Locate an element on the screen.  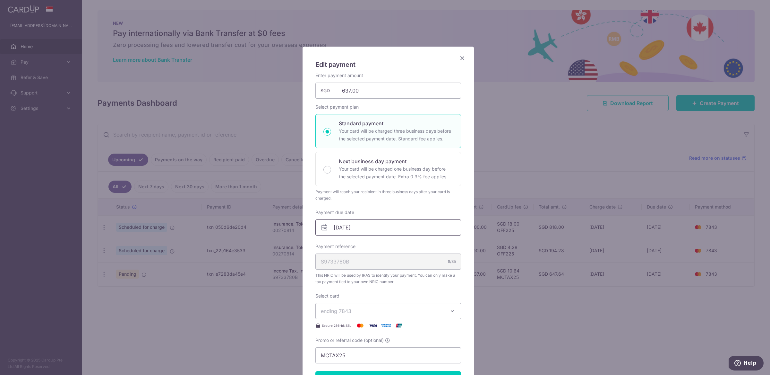
p: Next business day payment is located at coordinates (396, 161).